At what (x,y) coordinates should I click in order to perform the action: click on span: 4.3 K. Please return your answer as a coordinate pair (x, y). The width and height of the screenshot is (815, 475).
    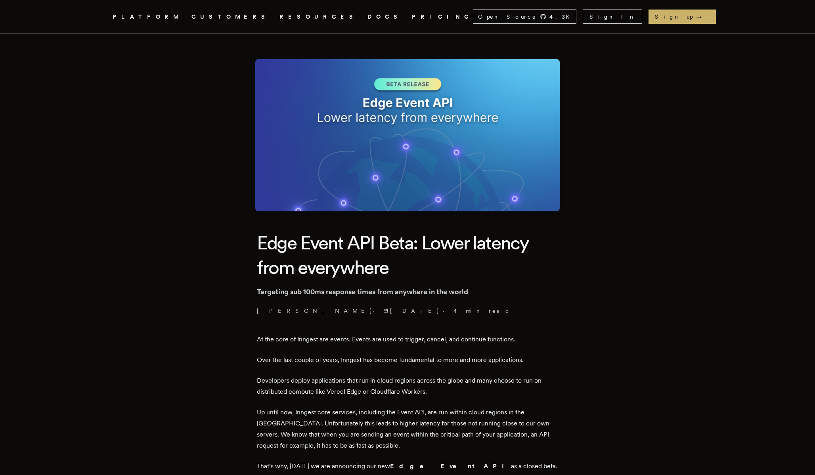
    Looking at the image, I should click on (562, 17).